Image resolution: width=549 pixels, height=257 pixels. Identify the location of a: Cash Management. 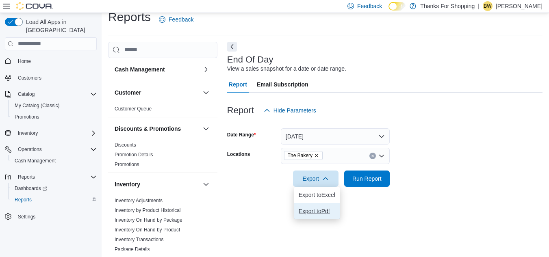
(35, 161).